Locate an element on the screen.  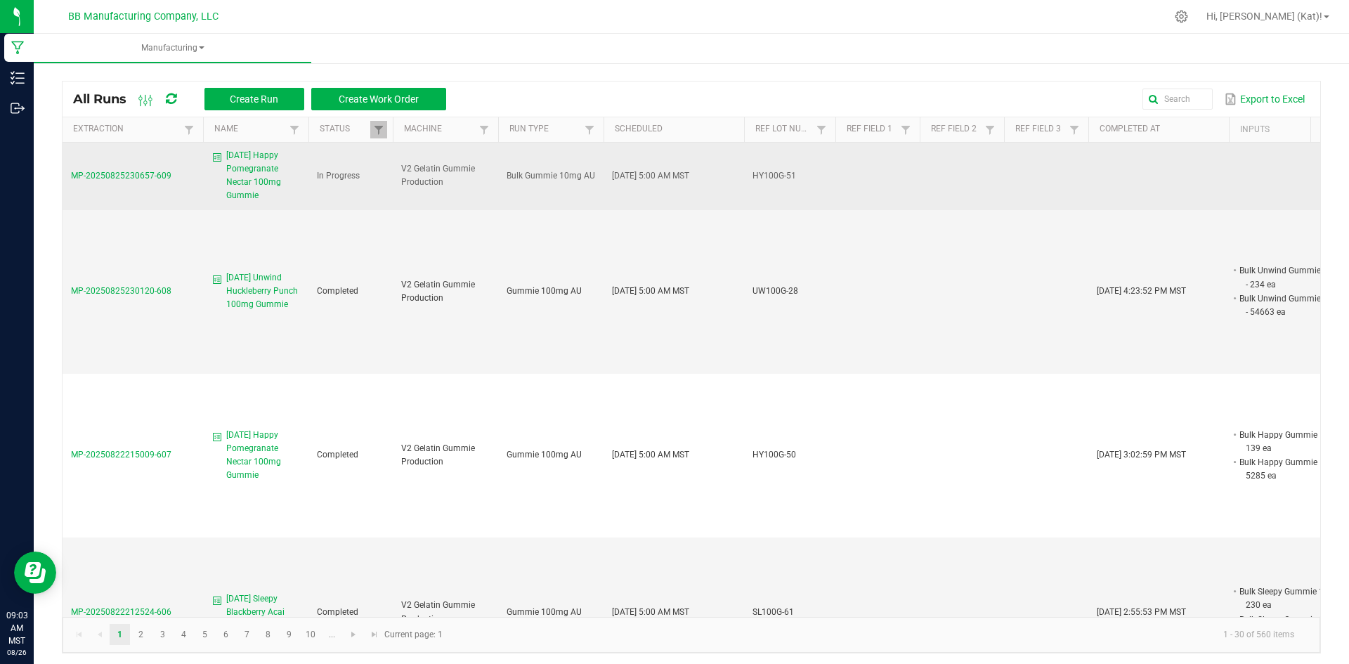
input: Search is located at coordinates (1177, 99).